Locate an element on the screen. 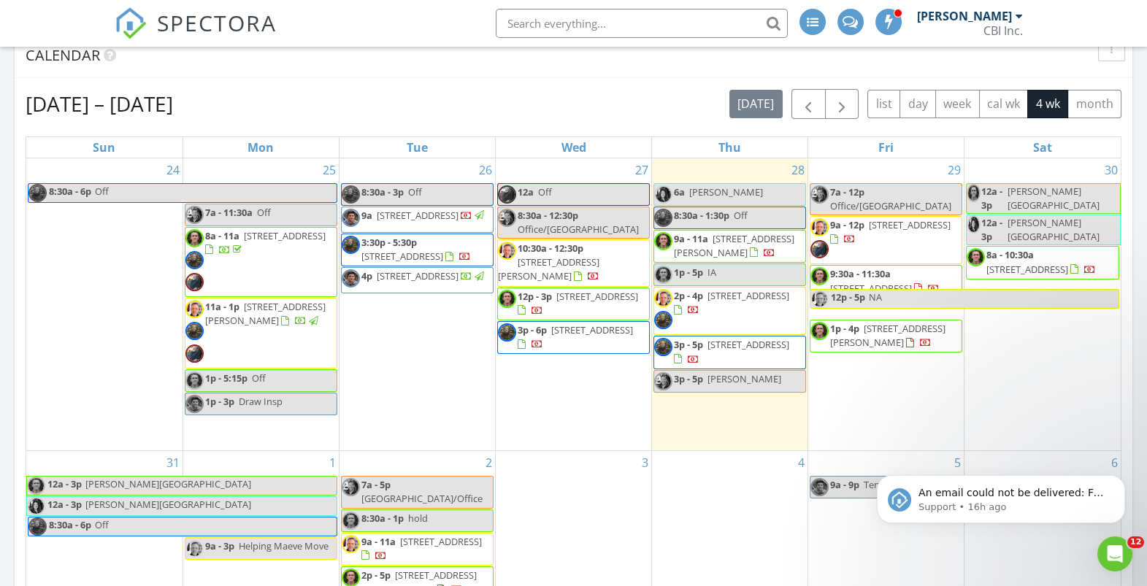  span: 8:30a - 6p is located at coordinates (70, 526).